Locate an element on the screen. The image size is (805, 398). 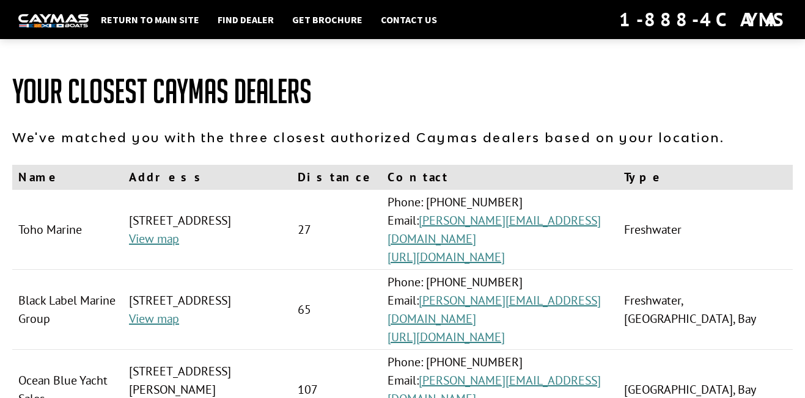
img: white-logo-c9c8dbefe5ff5ceceb0f0178aa75bf4bb51f6bca0971e226c86eb53dfe498488.png is located at coordinates (53, 20).